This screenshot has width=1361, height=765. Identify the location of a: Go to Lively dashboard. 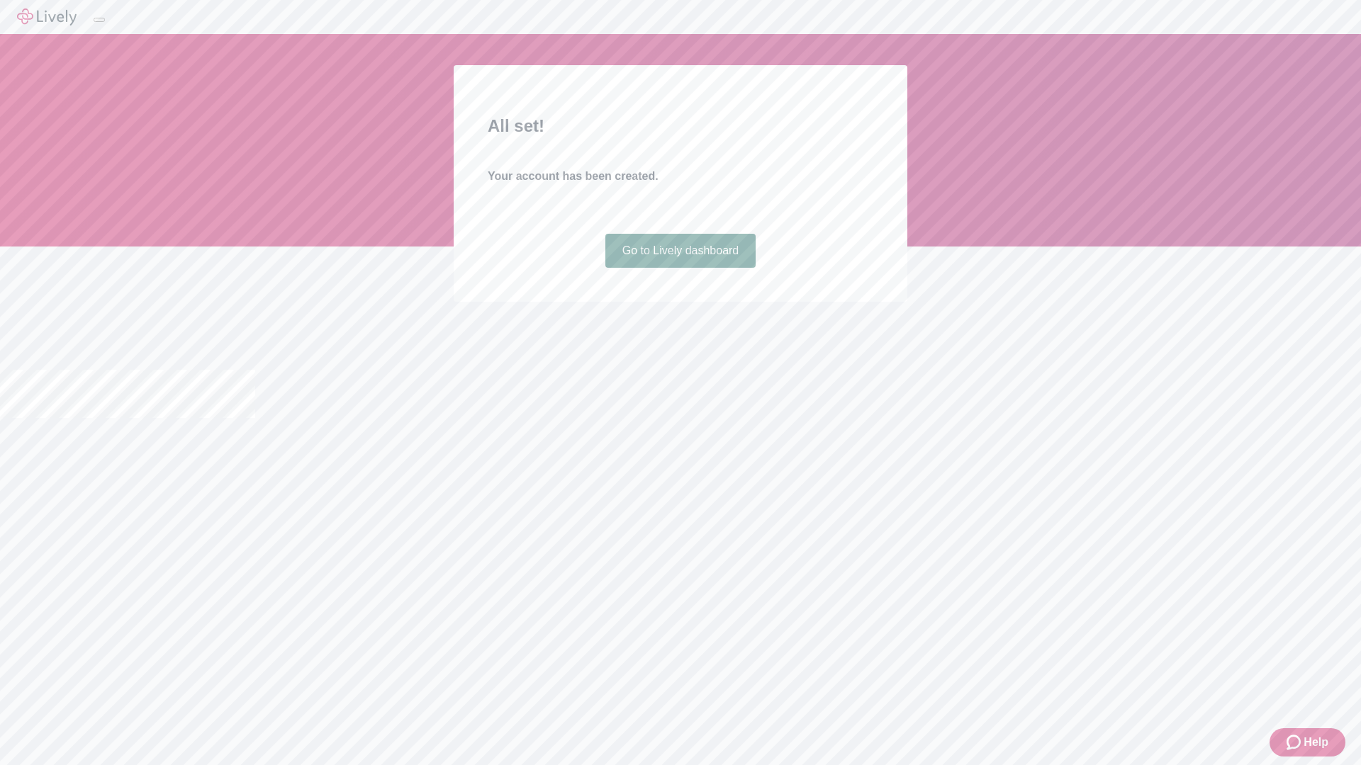
(680, 251).